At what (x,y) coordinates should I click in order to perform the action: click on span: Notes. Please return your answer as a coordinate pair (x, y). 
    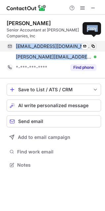
    Looking at the image, I should click on (58, 165).